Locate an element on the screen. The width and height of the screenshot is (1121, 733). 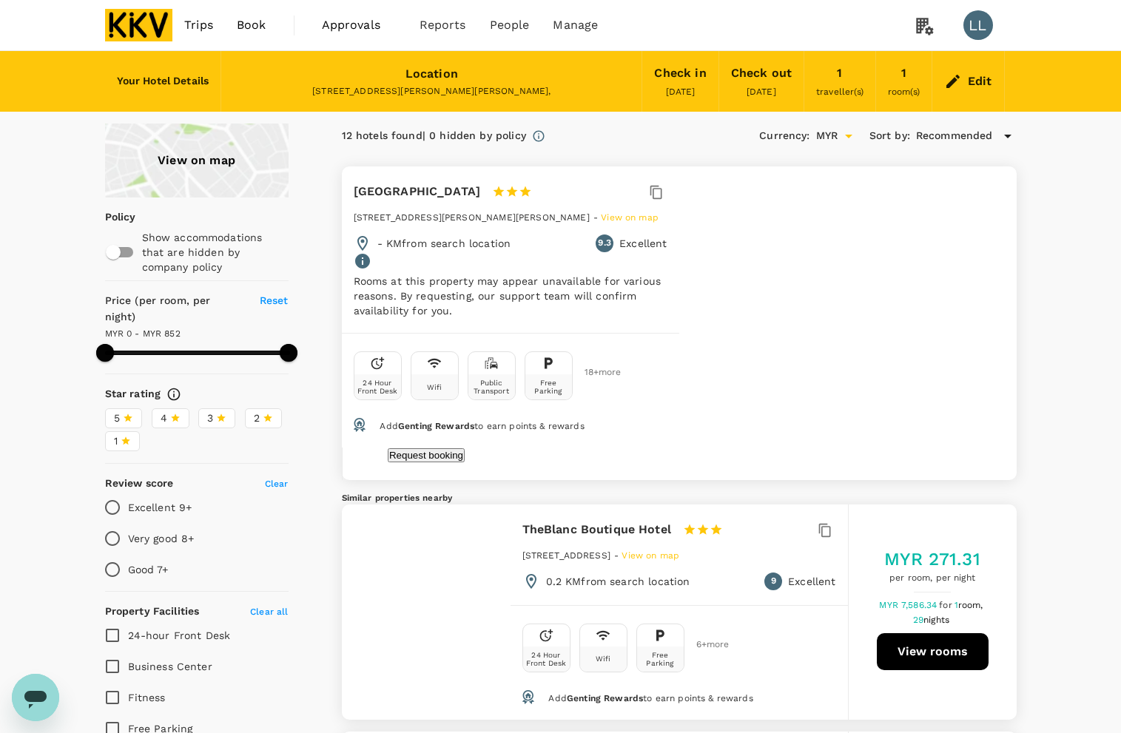
span: 9.3 is located at coordinates (604, 243).